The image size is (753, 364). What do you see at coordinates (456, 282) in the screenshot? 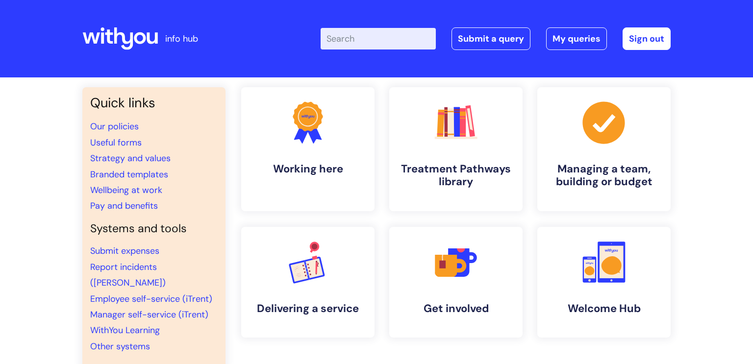
I see `a: Get involved` at bounding box center [456, 282].